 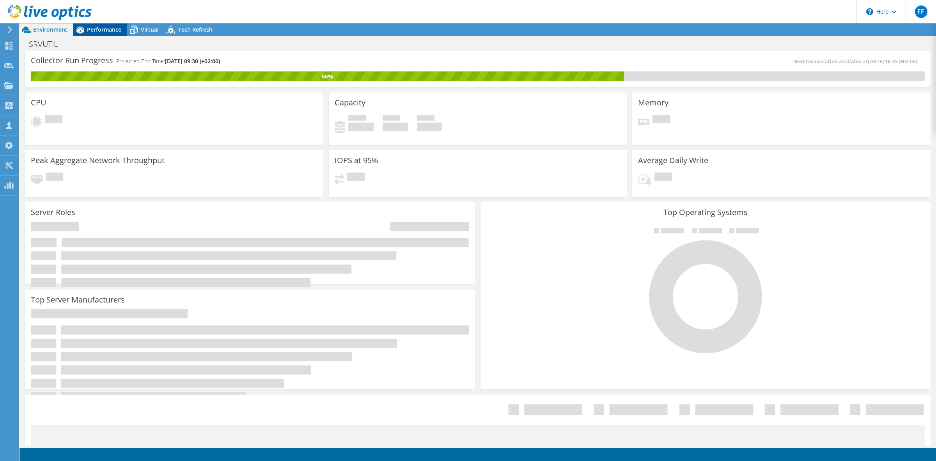 What do you see at coordinates (426, 119) in the screenshot?
I see `span: Total` at bounding box center [426, 119].